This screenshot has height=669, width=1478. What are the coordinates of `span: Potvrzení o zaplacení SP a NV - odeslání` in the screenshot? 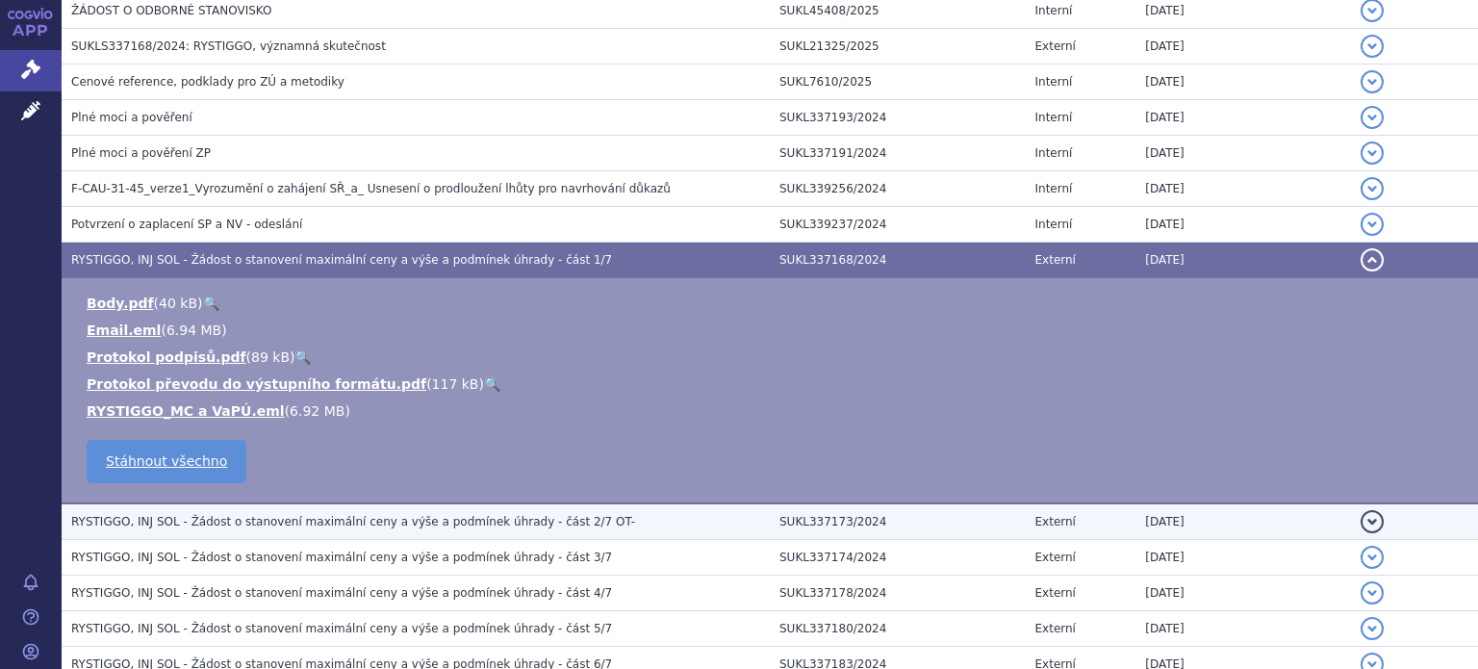 It's located at (187, 224).